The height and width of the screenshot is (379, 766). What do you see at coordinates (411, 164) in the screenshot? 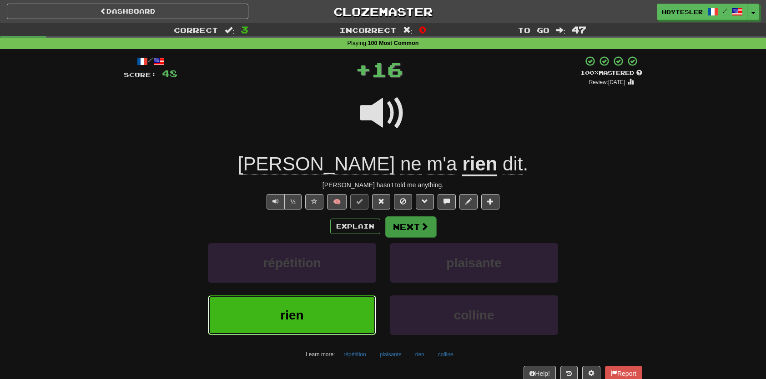
I see `span: ne` at bounding box center [411, 164].